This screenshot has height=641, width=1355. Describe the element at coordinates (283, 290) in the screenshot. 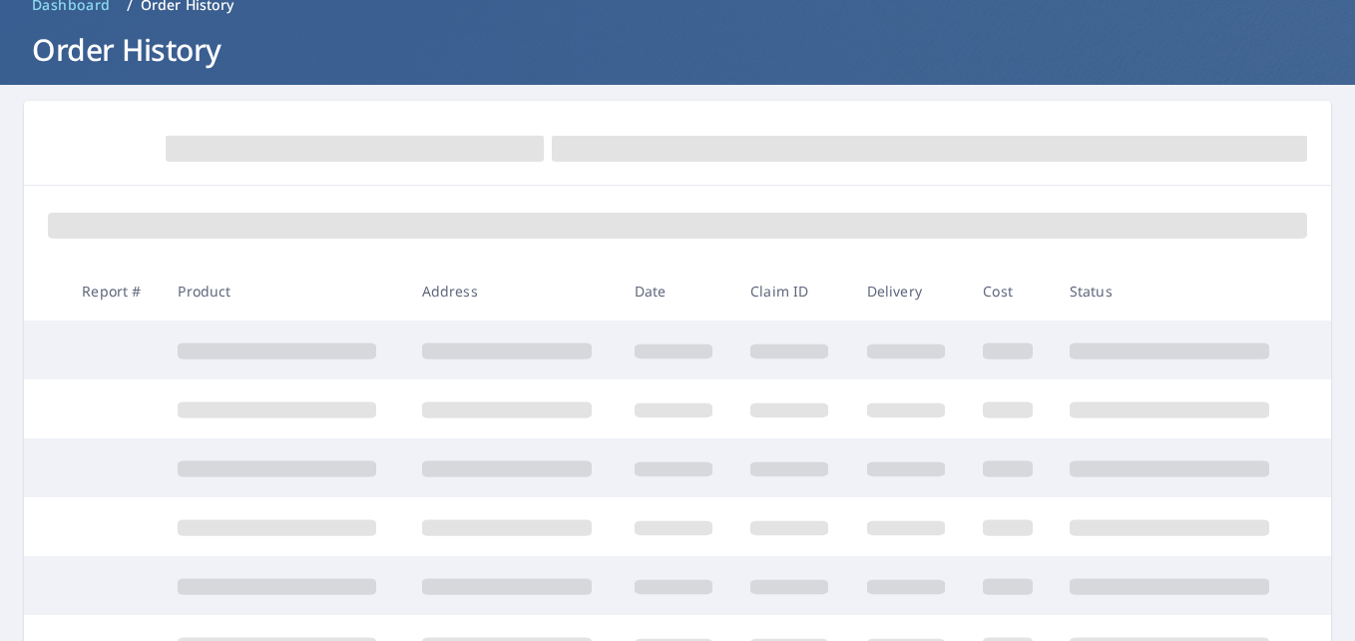

I see `th: Product` at that location.